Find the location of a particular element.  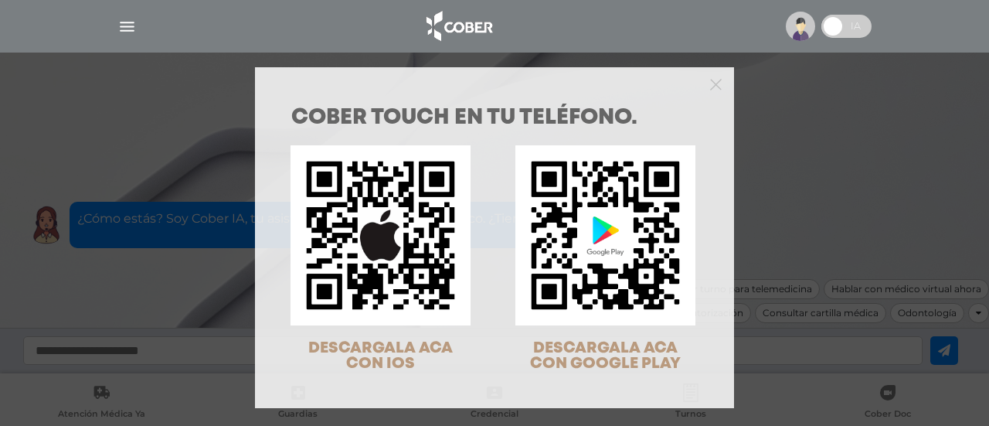

h1: COBER TOUCH en tu teléfono. is located at coordinates (495, 118).